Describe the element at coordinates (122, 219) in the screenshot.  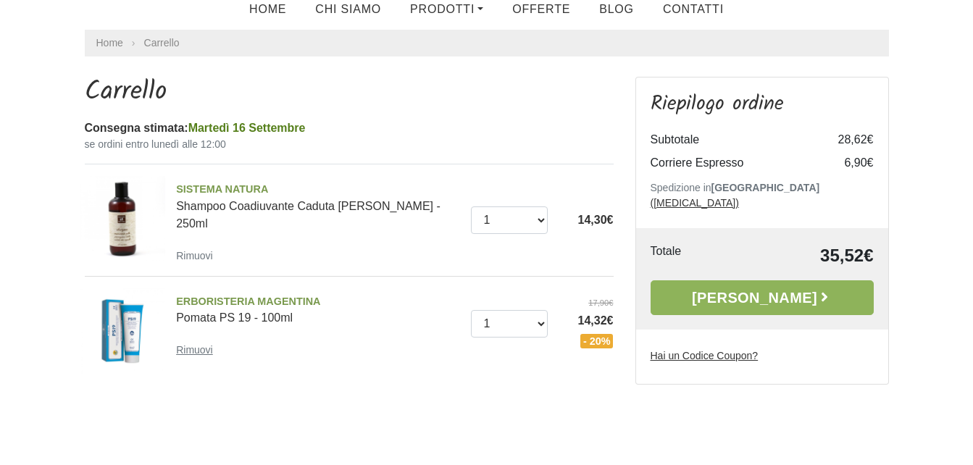
I see `img: Shampoo Coadiuvante Caduta al Crescione - 250ml` at that location.